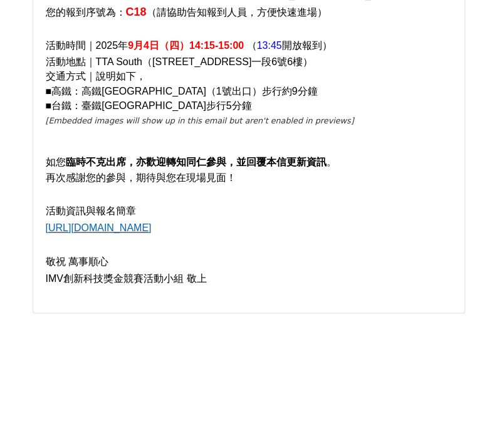 This screenshot has width=497, height=426. What do you see at coordinates (465, 396) in the screenshot?
I see `div: 聊天小工具` at bounding box center [465, 396].